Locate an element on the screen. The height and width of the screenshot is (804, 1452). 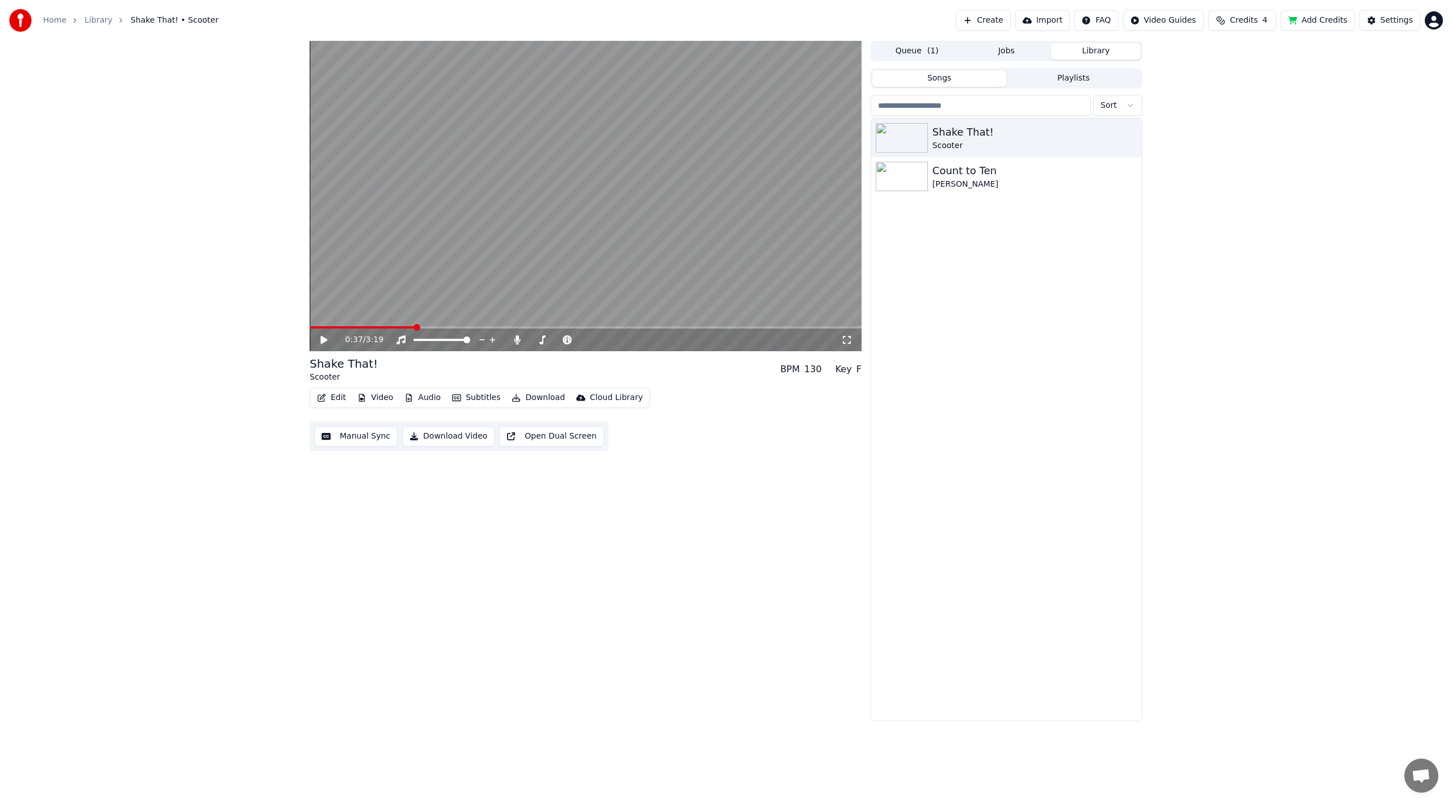
button: Download Video is located at coordinates (448, 436).